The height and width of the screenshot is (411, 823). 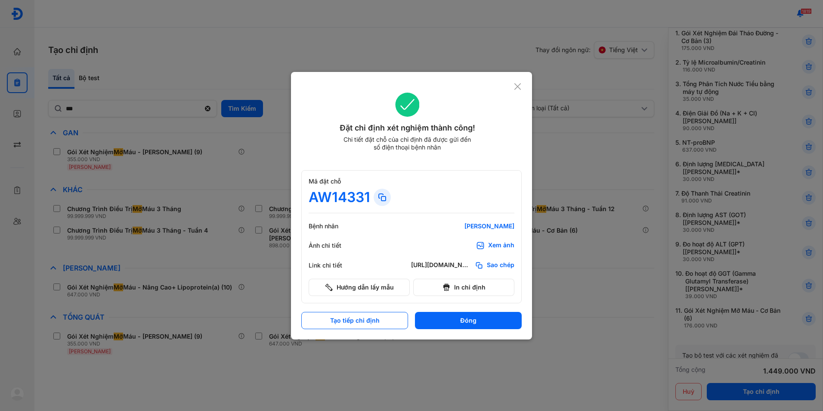 What do you see at coordinates (501, 245) in the screenshot?
I see `div: Xem ảnh` at bounding box center [501, 245].